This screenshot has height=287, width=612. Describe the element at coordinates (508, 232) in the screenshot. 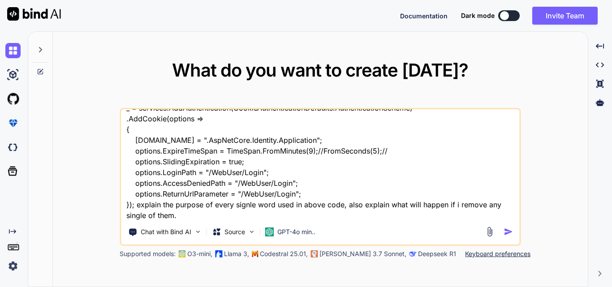

I see `img: icon` at that location.